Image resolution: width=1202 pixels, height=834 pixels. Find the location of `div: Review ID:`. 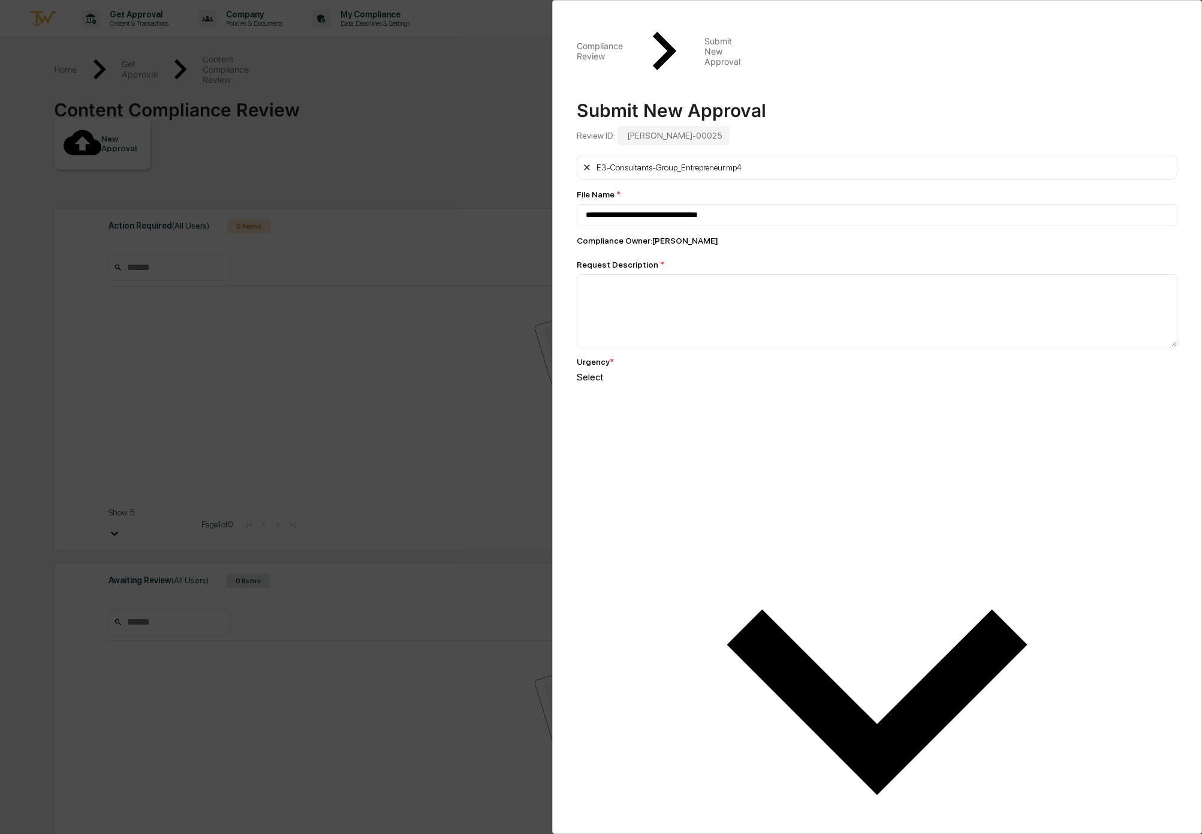

div: Review ID: is located at coordinates (596, 136).